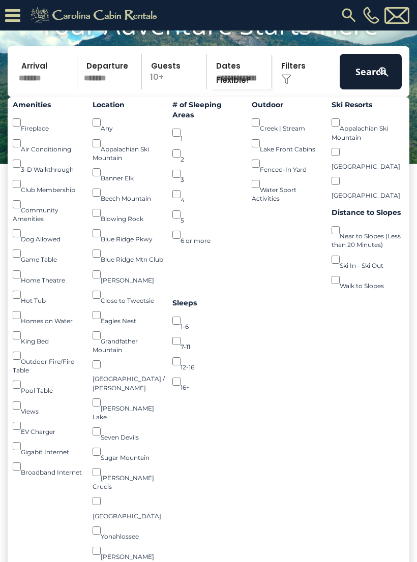 Image resolution: width=417 pixels, height=562 pixels. Describe the element at coordinates (49, 336) in the screenshot. I see `div: King Bed` at that location.